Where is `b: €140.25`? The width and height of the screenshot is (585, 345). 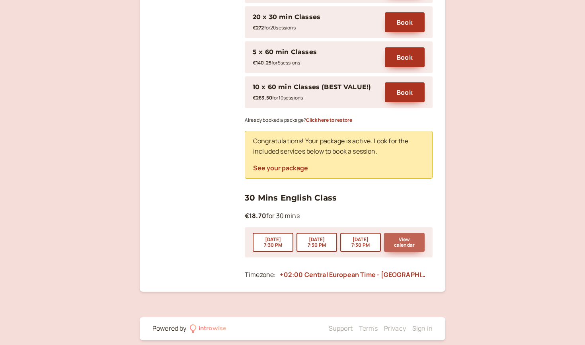 b: €140.25 is located at coordinates (262, 62).